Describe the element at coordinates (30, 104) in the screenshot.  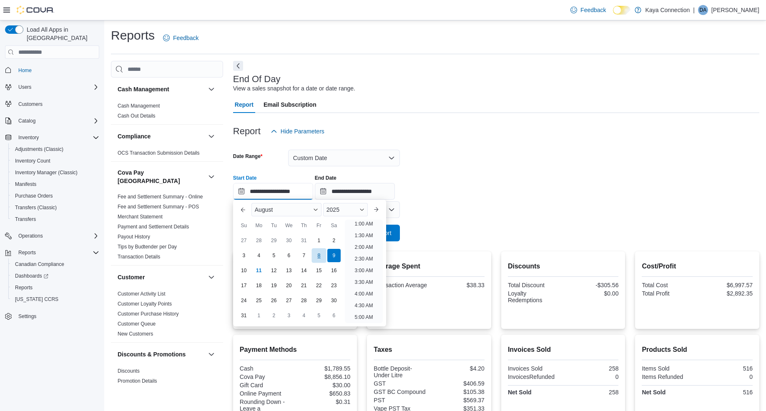
I see `span: Customers` at that location.